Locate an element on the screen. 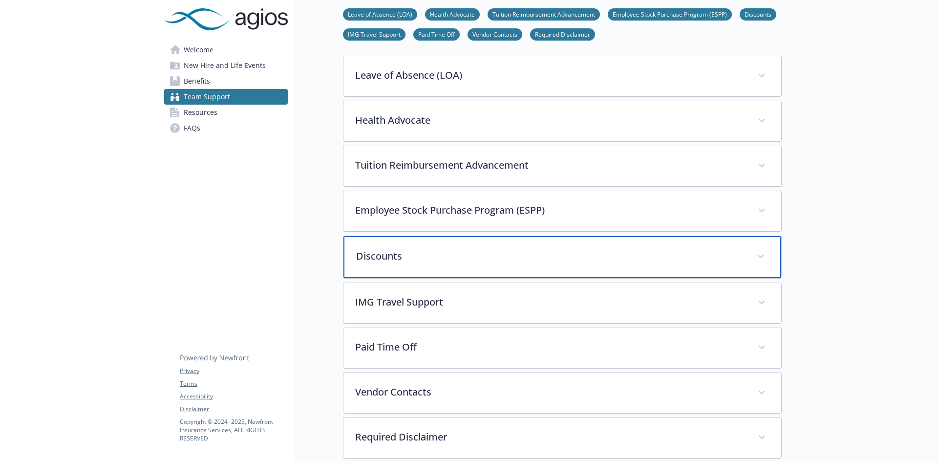 Image resolution: width=938 pixels, height=462 pixels. p: Employee Stock Purchase Program (ESPP) is located at coordinates (550, 210).